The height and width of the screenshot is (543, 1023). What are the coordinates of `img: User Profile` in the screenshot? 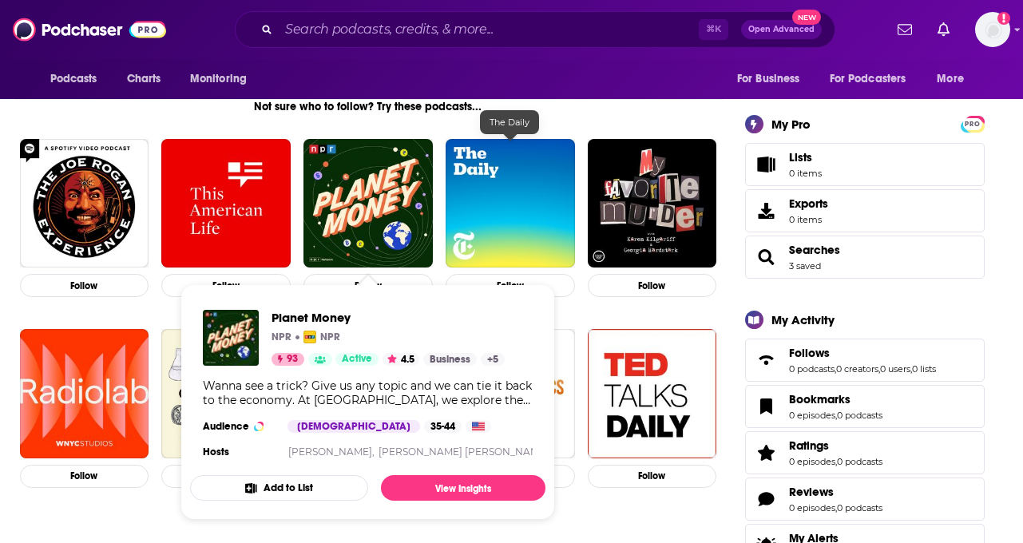 It's located at (993, 30).